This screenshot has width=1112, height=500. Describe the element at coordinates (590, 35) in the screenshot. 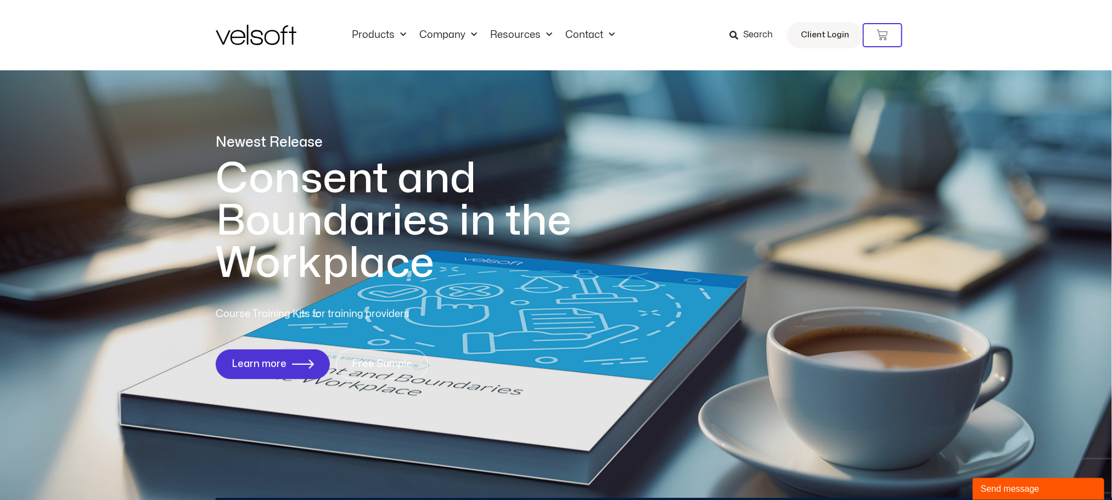

I see `a: ContactMenu Toggle` at that location.